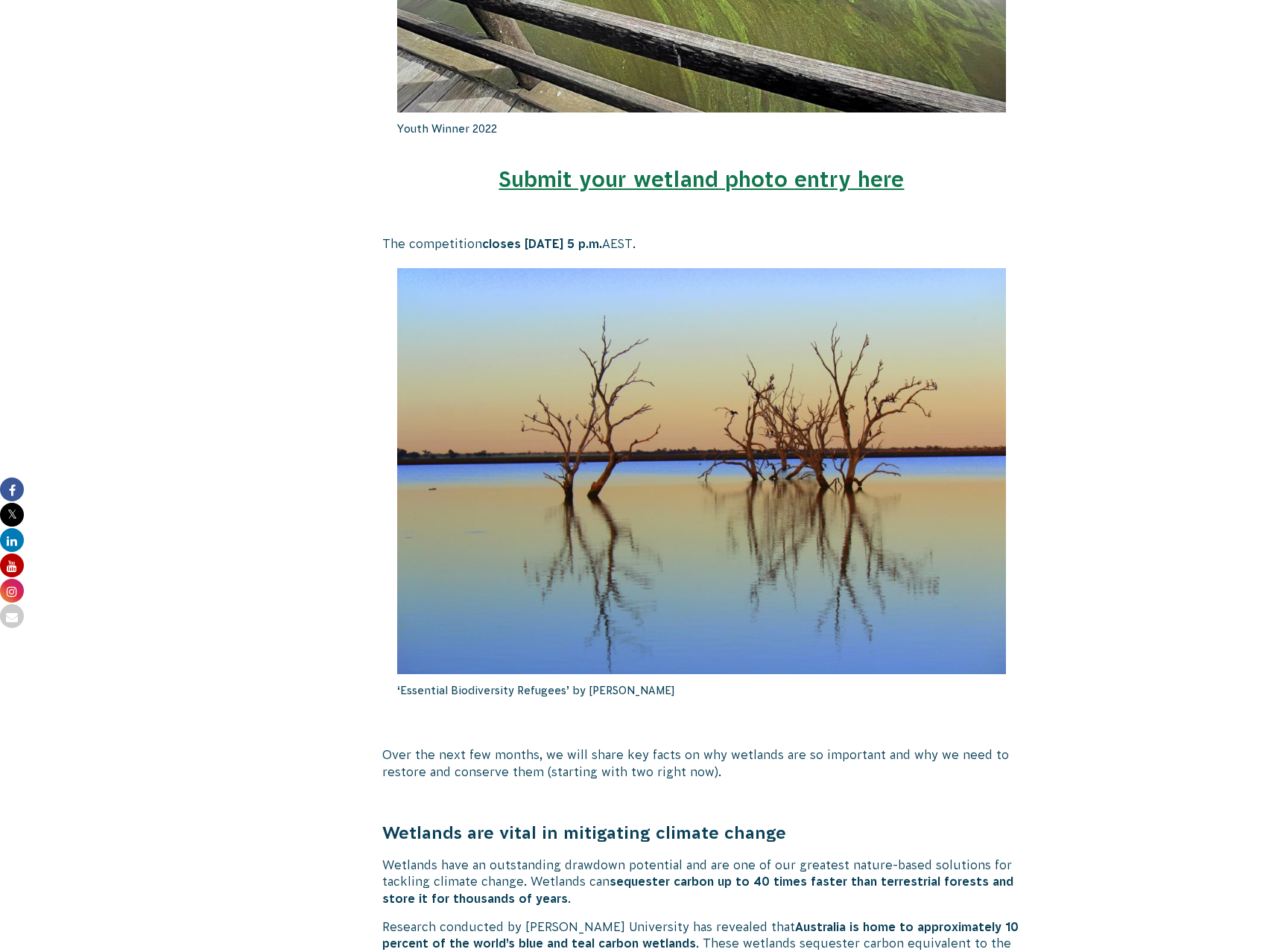 The height and width of the screenshot is (952, 1269). What do you see at coordinates (702, 763) in the screenshot?
I see `p: Over the next few months, we will share key facts on why wetlands are so important and why we nee...` at bounding box center [702, 763].